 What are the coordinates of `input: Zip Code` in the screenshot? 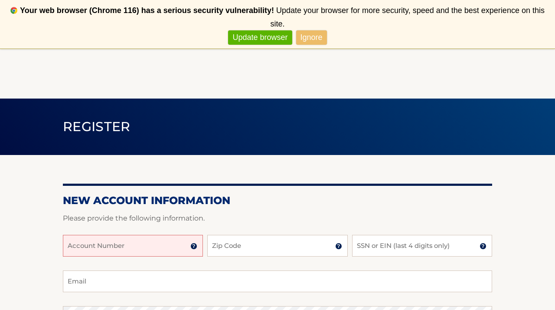 It's located at (277, 245).